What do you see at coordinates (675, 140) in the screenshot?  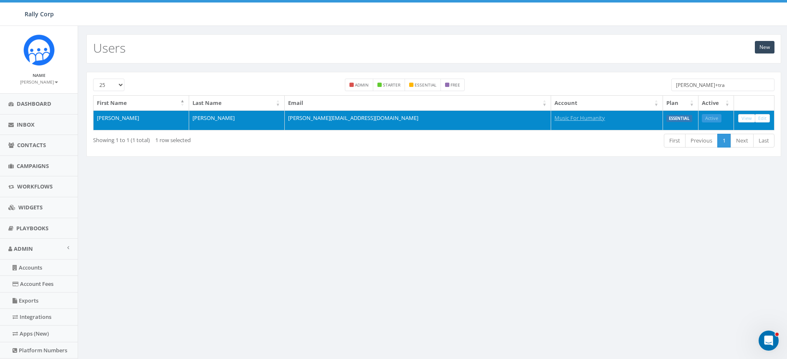 I see `a: First` at bounding box center [675, 140].